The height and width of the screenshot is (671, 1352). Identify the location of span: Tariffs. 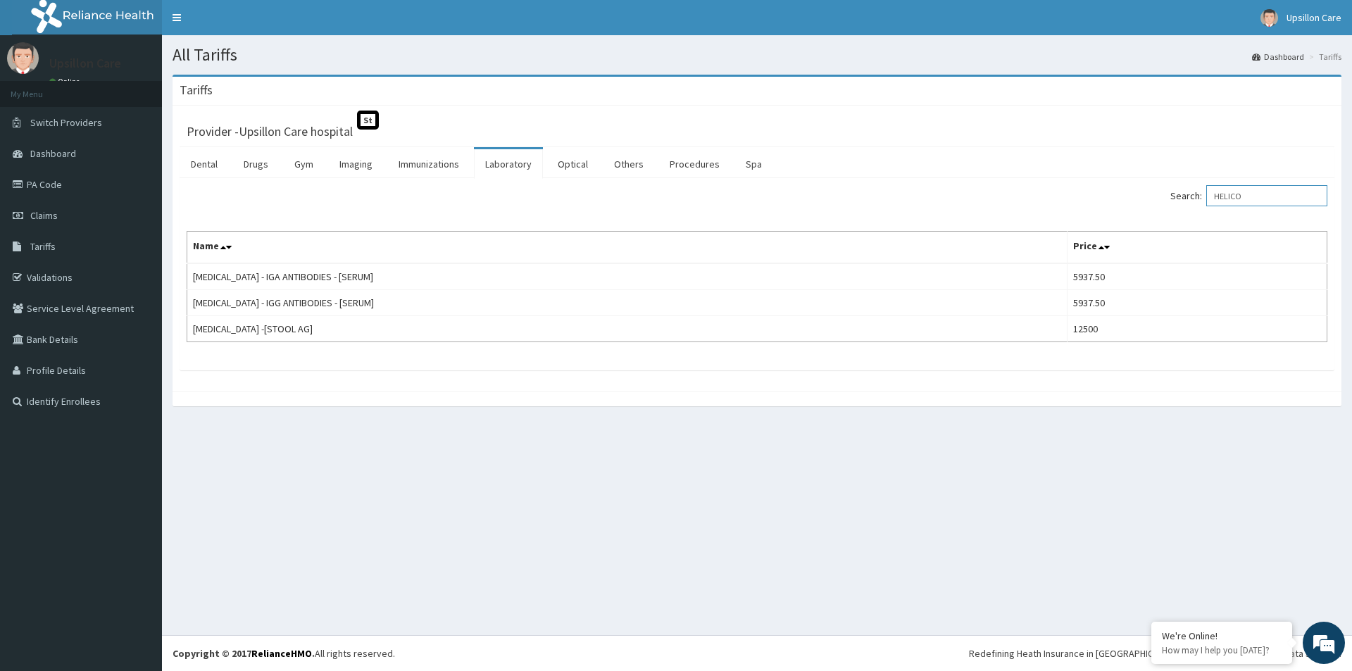
(43, 246).